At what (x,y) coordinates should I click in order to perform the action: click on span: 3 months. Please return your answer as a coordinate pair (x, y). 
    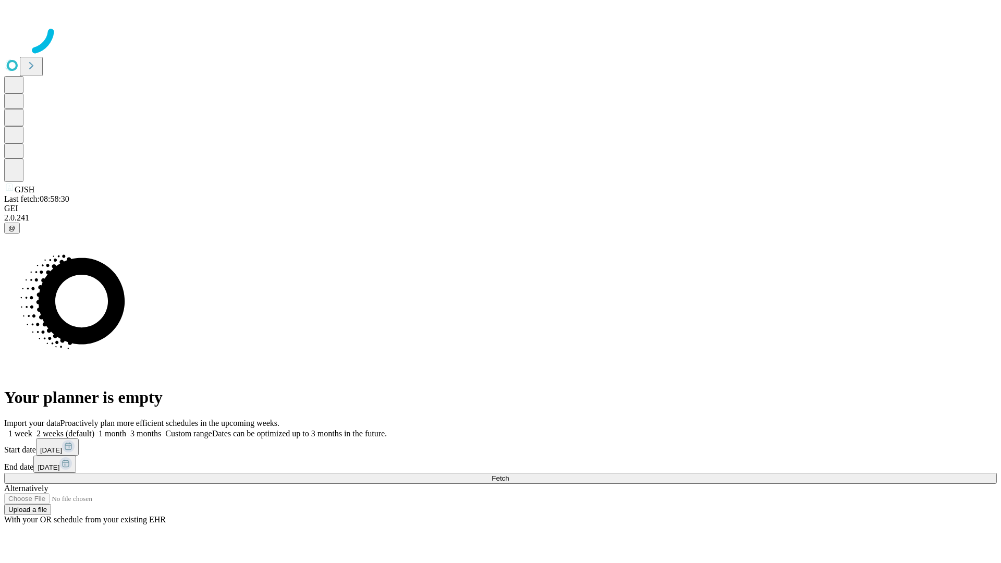
    Looking at the image, I should click on (145, 433).